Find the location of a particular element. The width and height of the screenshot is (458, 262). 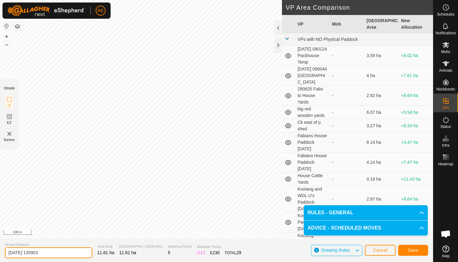

span: Drawing Rules is located at coordinates (336, 250).